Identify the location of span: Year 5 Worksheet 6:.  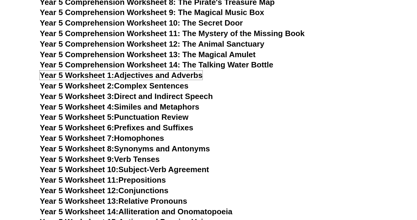
(77, 128).